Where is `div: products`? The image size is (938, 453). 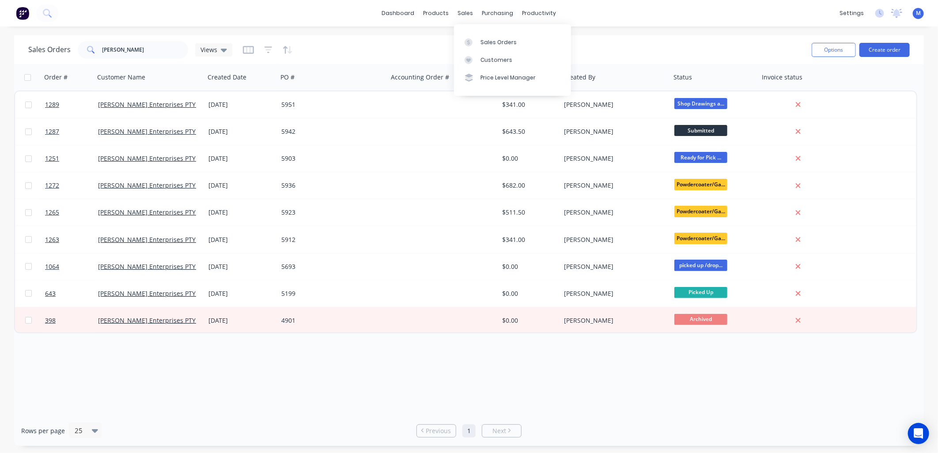 div: products is located at coordinates (436, 13).